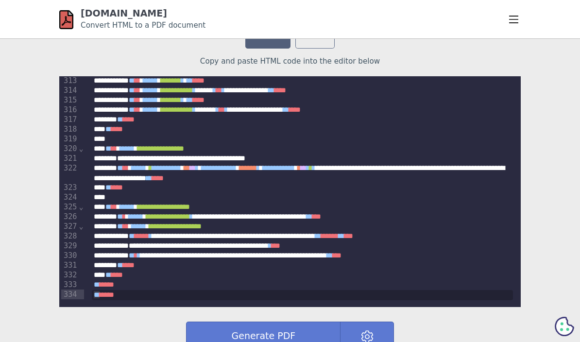 This screenshot has width=580, height=342. I want to click on div: 327, so click(69, 226).